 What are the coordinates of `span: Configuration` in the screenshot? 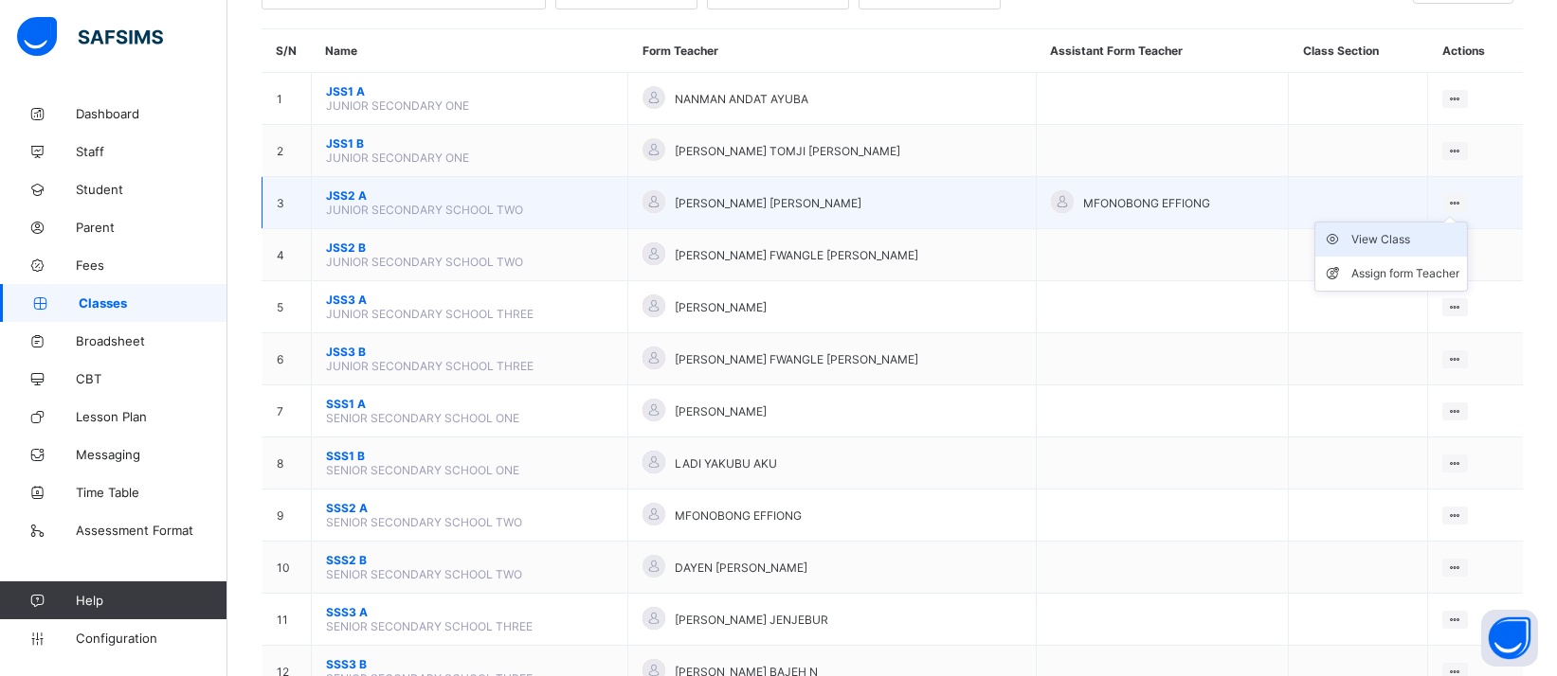 It's located at (151, 639).